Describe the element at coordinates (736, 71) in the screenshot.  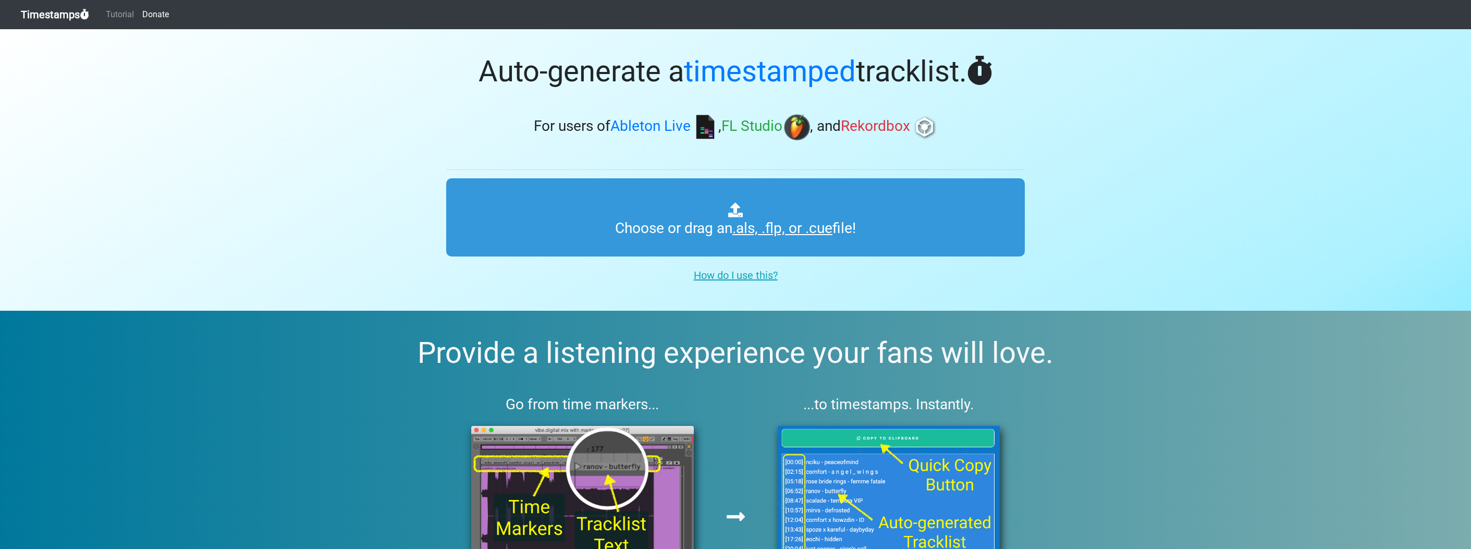
I see `h1: Auto-generate a tracklist.` at that location.